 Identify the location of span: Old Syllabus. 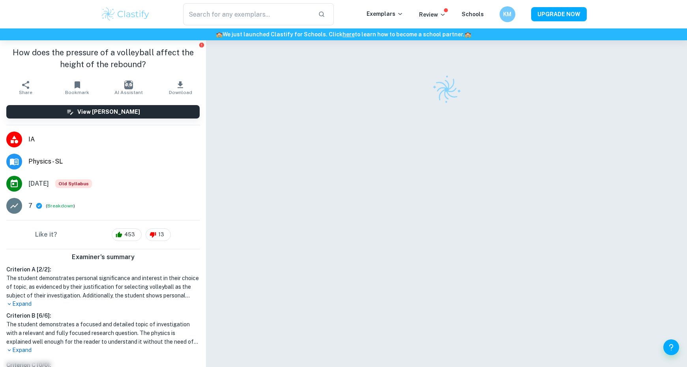
(73, 184).